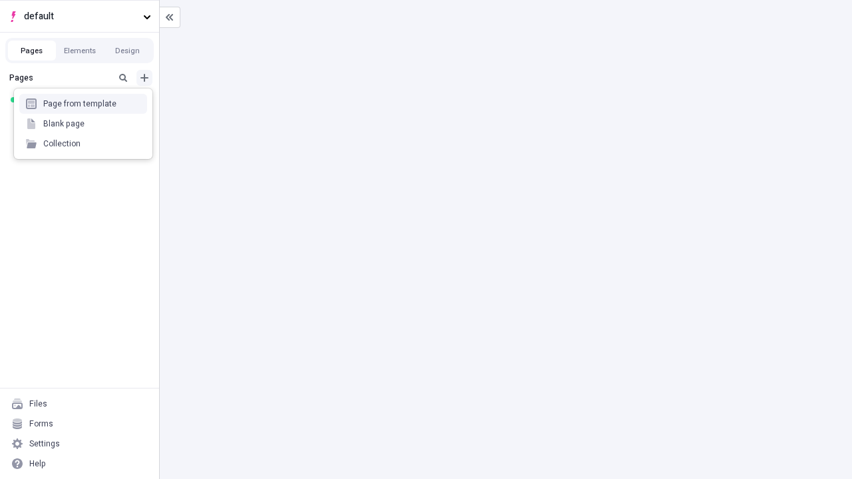 Image resolution: width=852 pixels, height=479 pixels. I want to click on div: Blank page, so click(64, 124).